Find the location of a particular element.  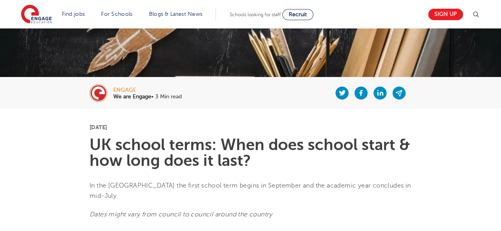

em: Dates might vary from council to council around the country is located at coordinates (181, 215).